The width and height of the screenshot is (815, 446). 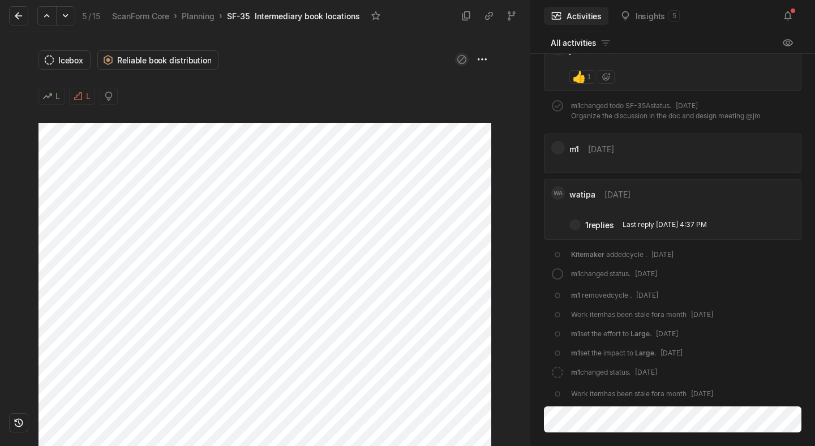 I want to click on div: 1 replies, so click(x=599, y=225).